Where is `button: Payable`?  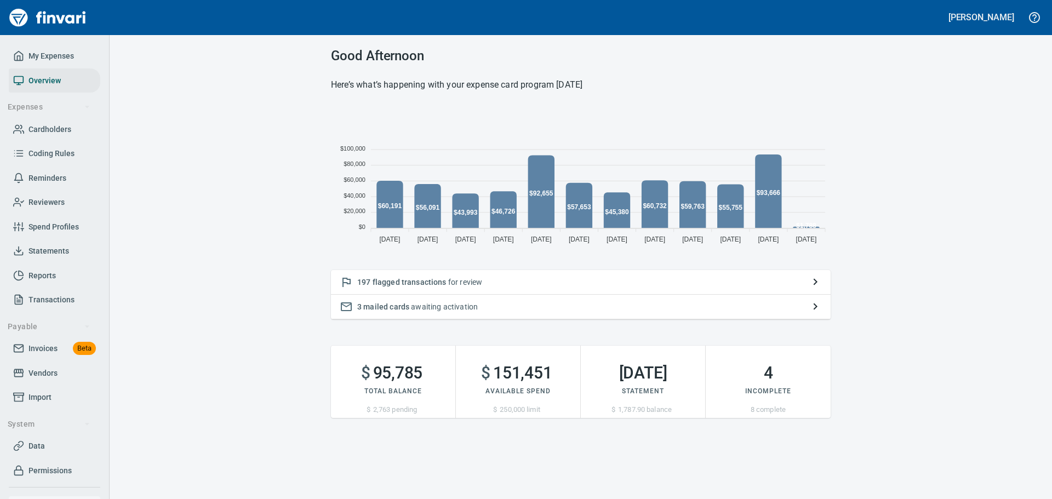 button: Payable is located at coordinates (49, 326).